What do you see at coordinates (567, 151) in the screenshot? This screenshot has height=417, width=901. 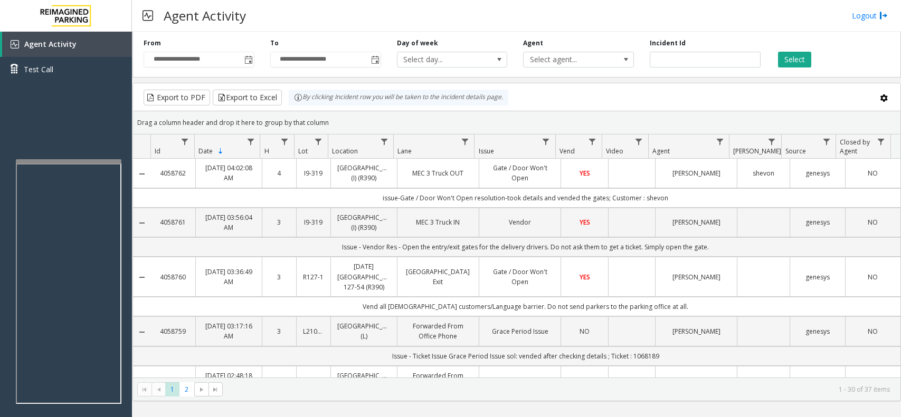 I see `span: Vend` at bounding box center [567, 151].